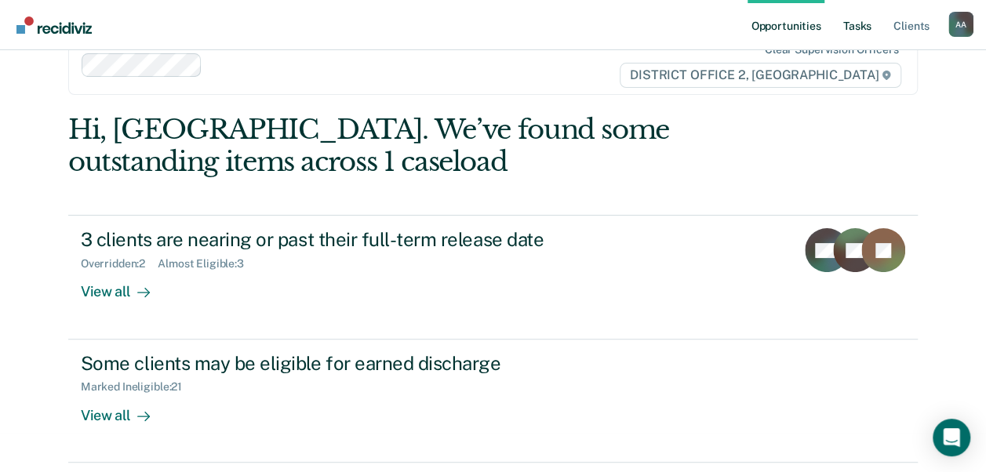  What do you see at coordinates (961, 24) in the screenshot?
I see `div: A A` at bounding box center [961, 24].